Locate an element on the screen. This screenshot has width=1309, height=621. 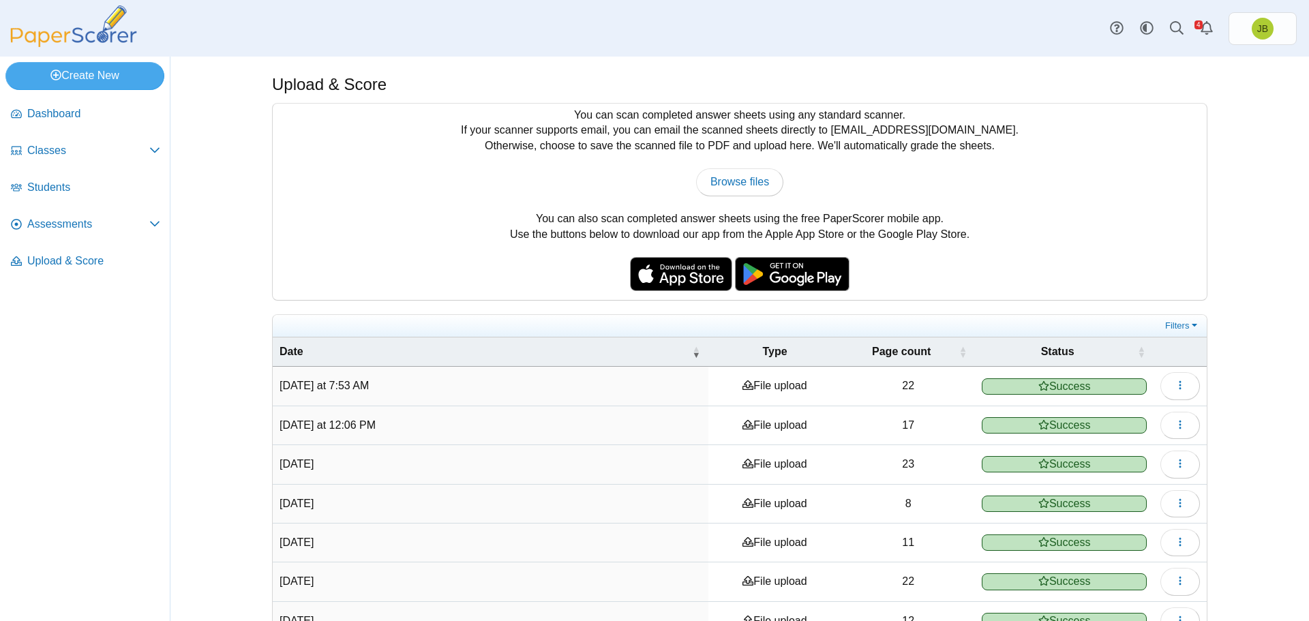
a: PaperScorer is located at coordinates (74, 43).